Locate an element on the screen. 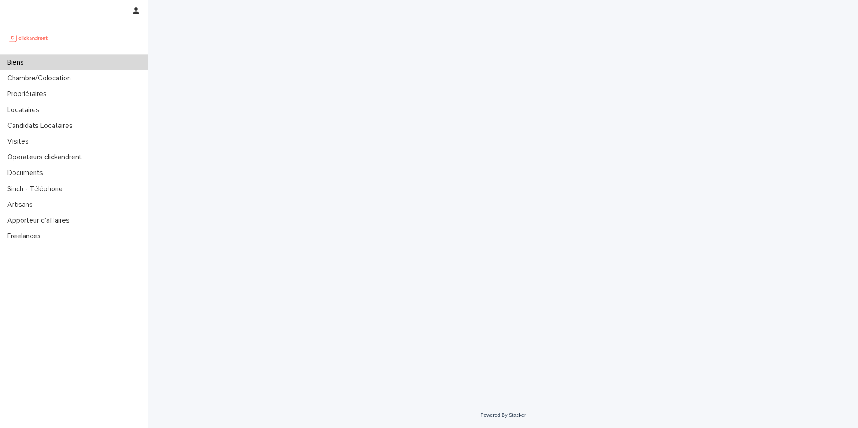  p: Operateurs clickandrent is located at coordinates (46, 157).